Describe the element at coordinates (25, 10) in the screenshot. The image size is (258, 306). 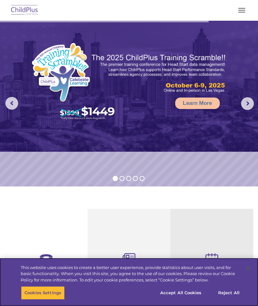
I see `img: ChildPlus by Procare Solutions` at that location.